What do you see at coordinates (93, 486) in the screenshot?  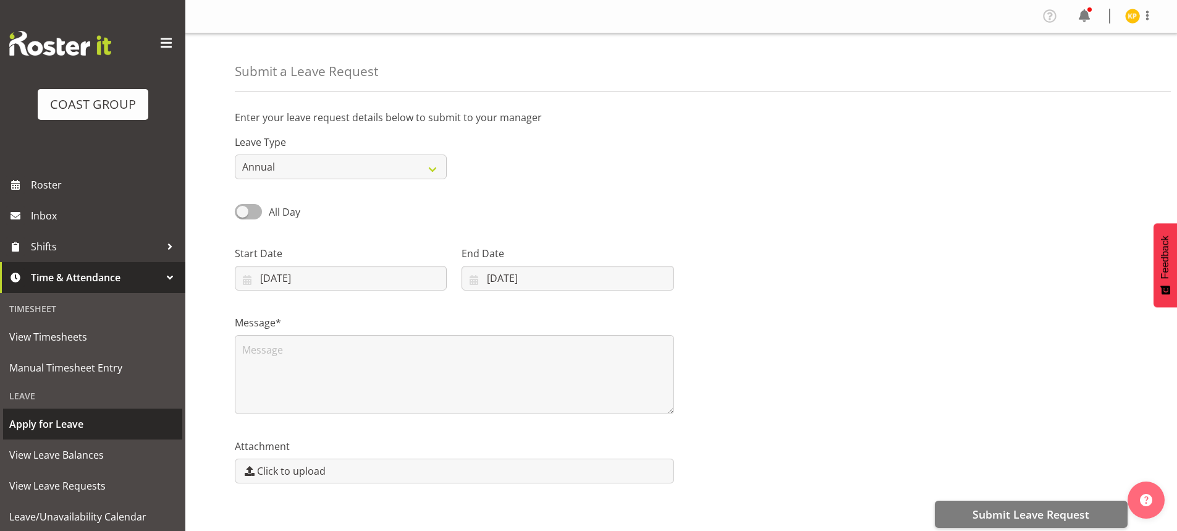 I see `a: View Leave Requests` at bounding box center [93, 486].